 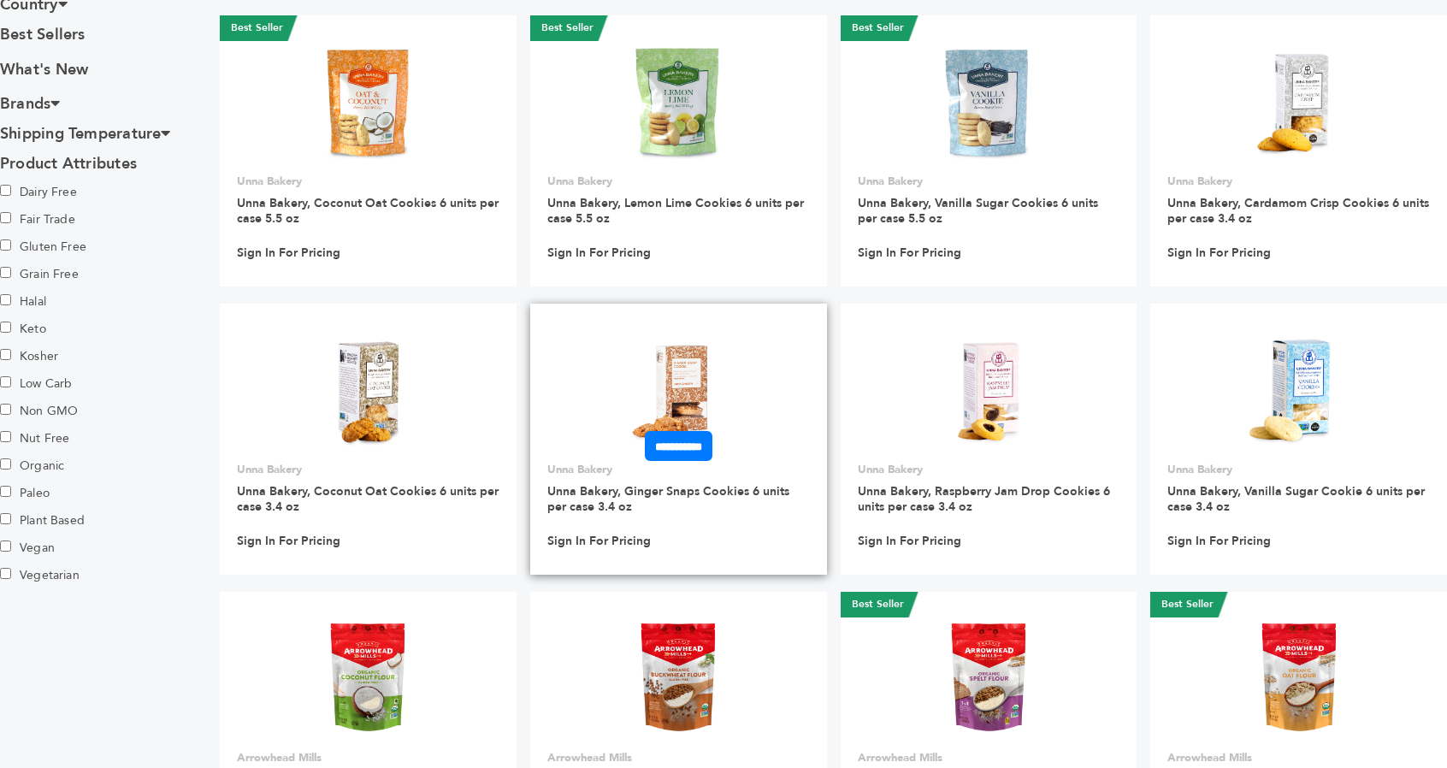 What do you see at coordinates (678, 677) in the screenshot?
I see `img: Arrowhead Mills Buckwheat Flour 6 units per case 22.0 oz` at bounding box center [678, 677].